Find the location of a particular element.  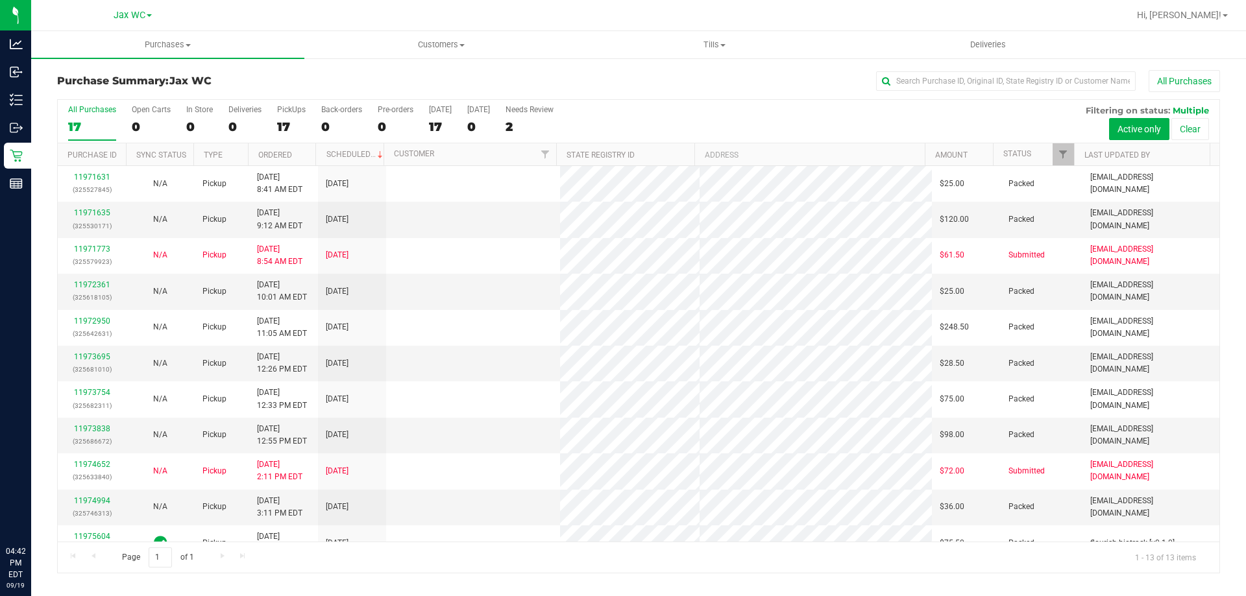

p: (325746313) is located at coordinates (91, 513).